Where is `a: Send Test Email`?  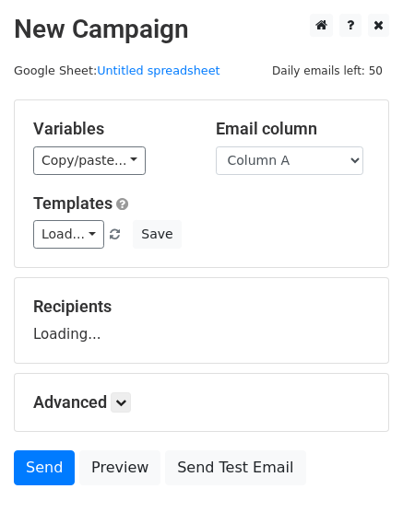 a: Send Test Email is located at coordinates (235, 468).